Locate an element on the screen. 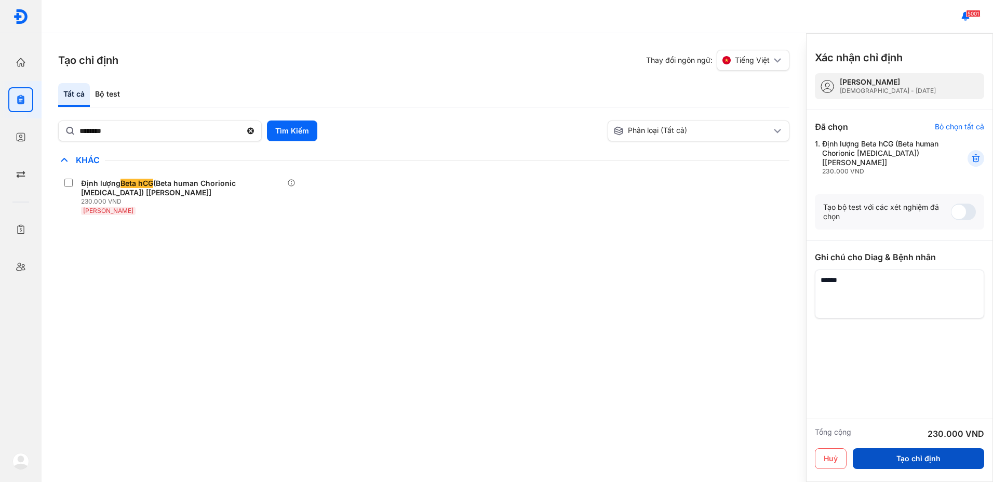  div: Tổng cộng is located at coordinates (833, 434).